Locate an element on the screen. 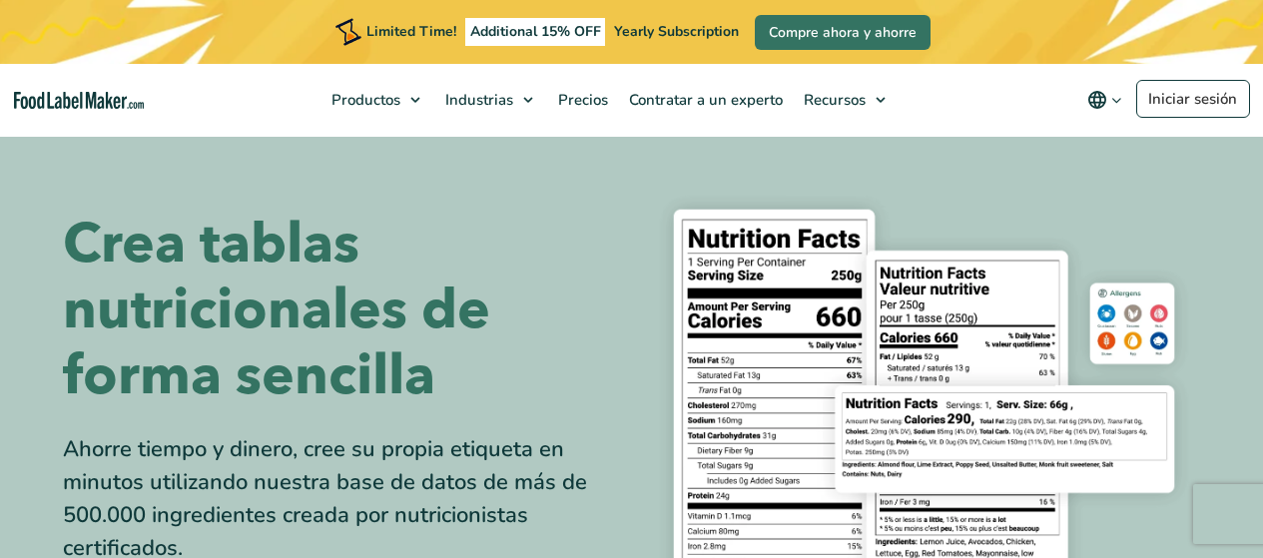  span: Additional 15% OFF is located at coordinates (535, 32).